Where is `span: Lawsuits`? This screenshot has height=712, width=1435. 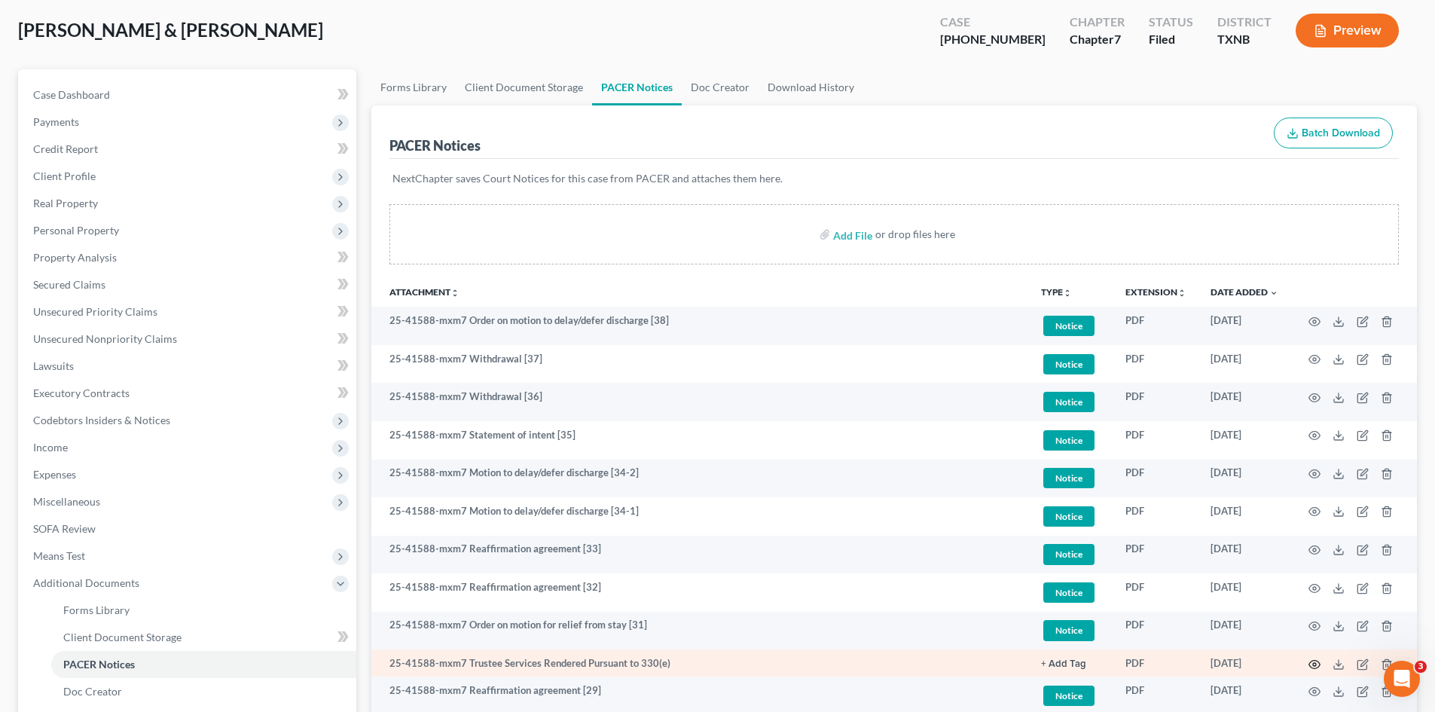
span: Lawsuits is located at coordinates (53, 365).